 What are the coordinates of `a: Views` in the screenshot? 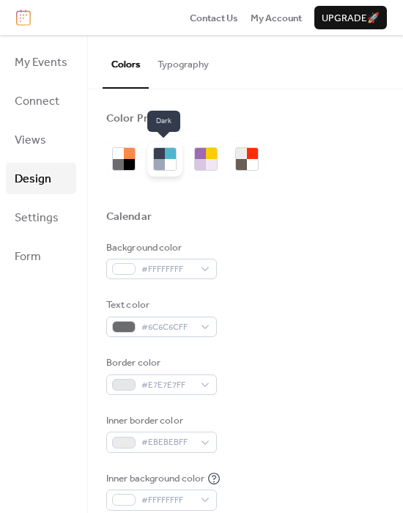 It's located at (41, 139).